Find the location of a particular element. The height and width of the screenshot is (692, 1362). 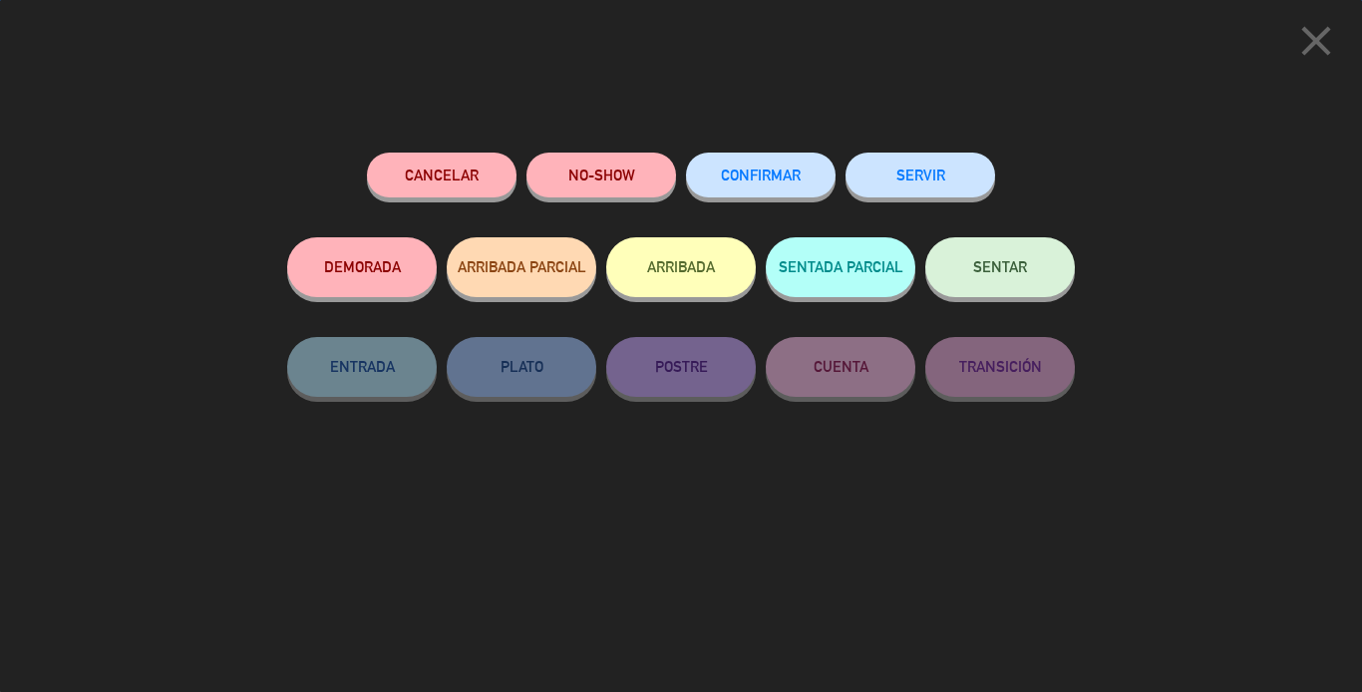

button: ARRIBADA is located at coordinates (681, 267).